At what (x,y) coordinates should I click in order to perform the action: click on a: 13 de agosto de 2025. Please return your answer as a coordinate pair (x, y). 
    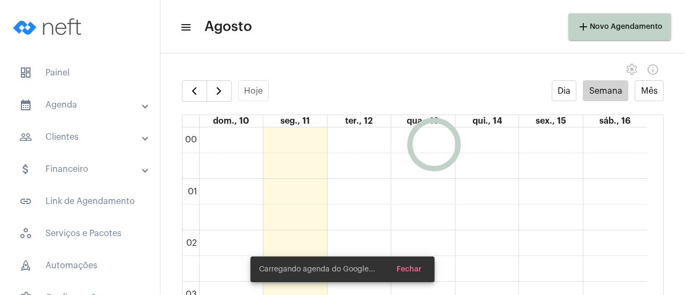
    Looking at the image, I should click on (423, 121).